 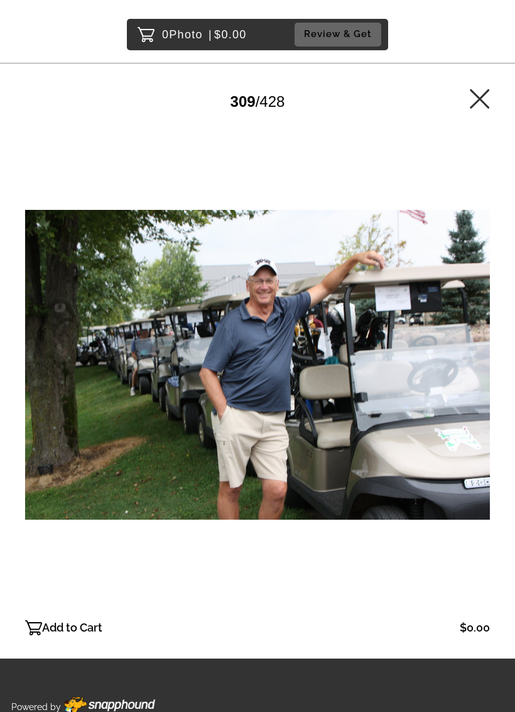 I want to click on p: Add to Cart, so click(x=72, y=628).